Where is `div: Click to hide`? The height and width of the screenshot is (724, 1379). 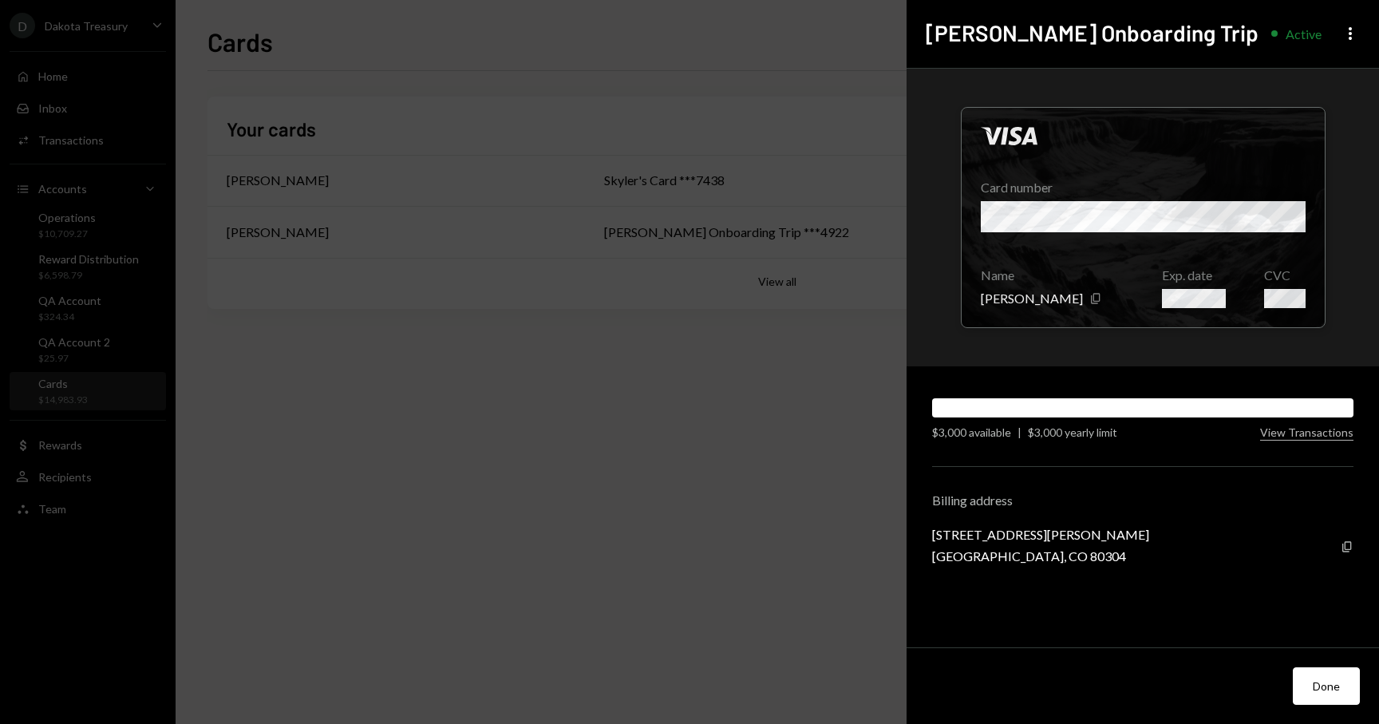 div: Click to hide is located at coordinates (1143, 217).